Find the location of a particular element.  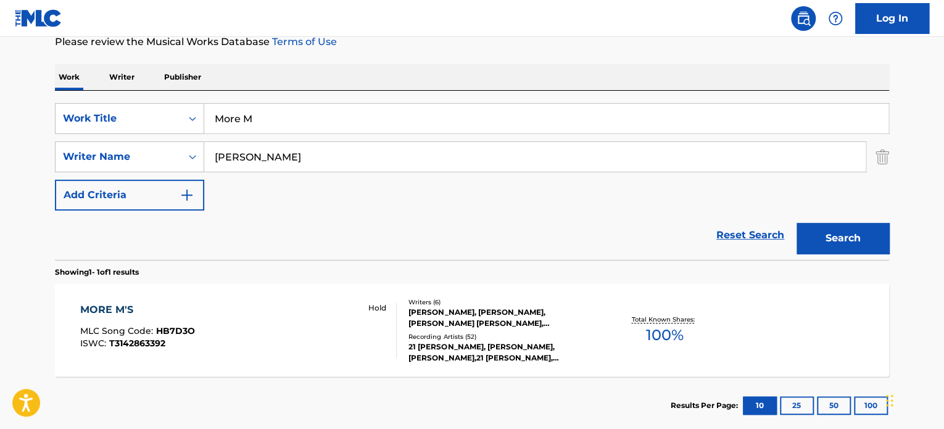

p: Showing 1 - 1 of 1 results is located at coordinates (97, 272).